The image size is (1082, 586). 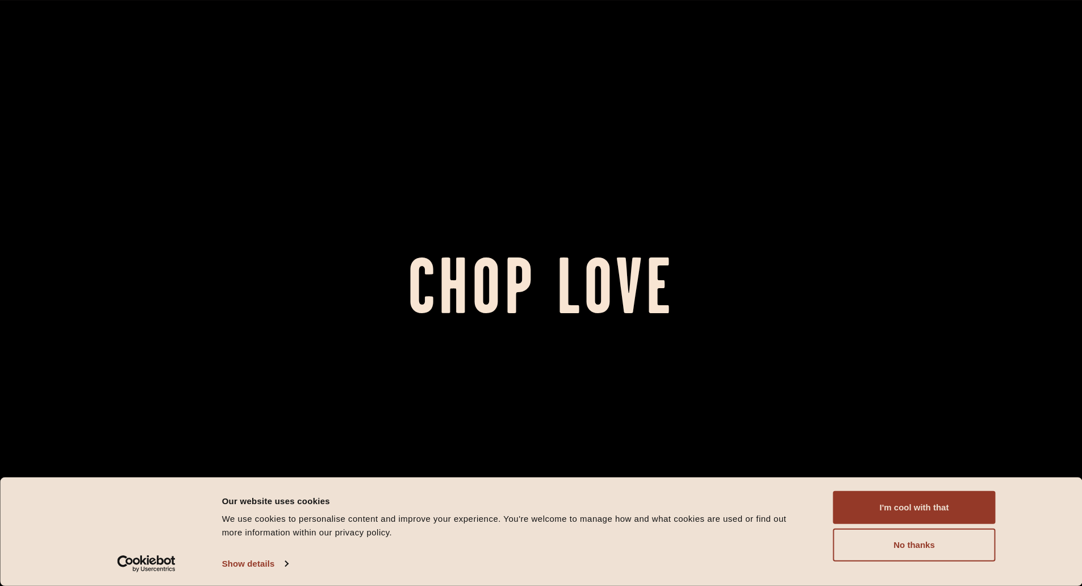 What do you see at coordinates (515, 500) in the screenshot?
I see `div: Our website uses cookies` at bounding box center [515, 500].